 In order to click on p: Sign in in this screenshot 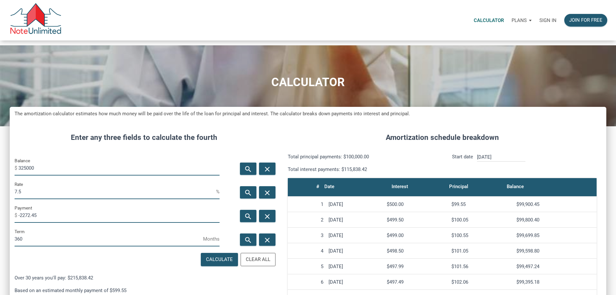, I will do `click(548, 20)`.